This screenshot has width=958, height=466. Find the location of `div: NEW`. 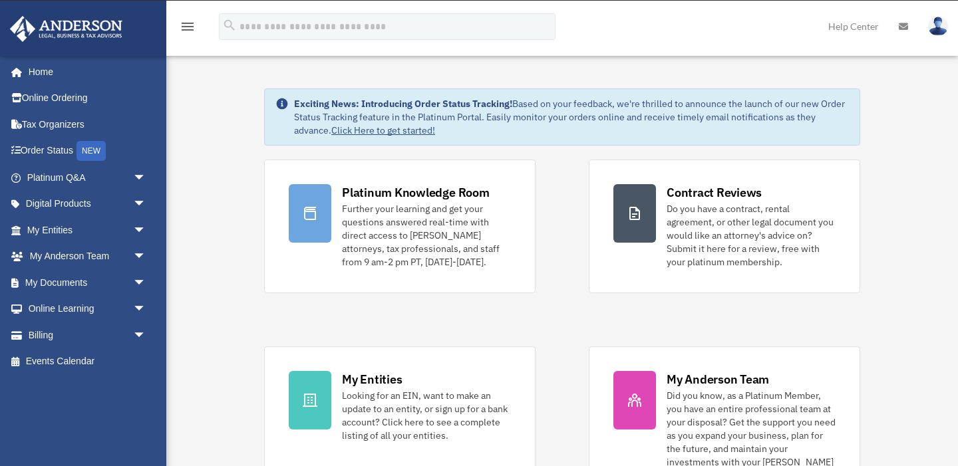

div: NEW is located at coordinates (91, 151).